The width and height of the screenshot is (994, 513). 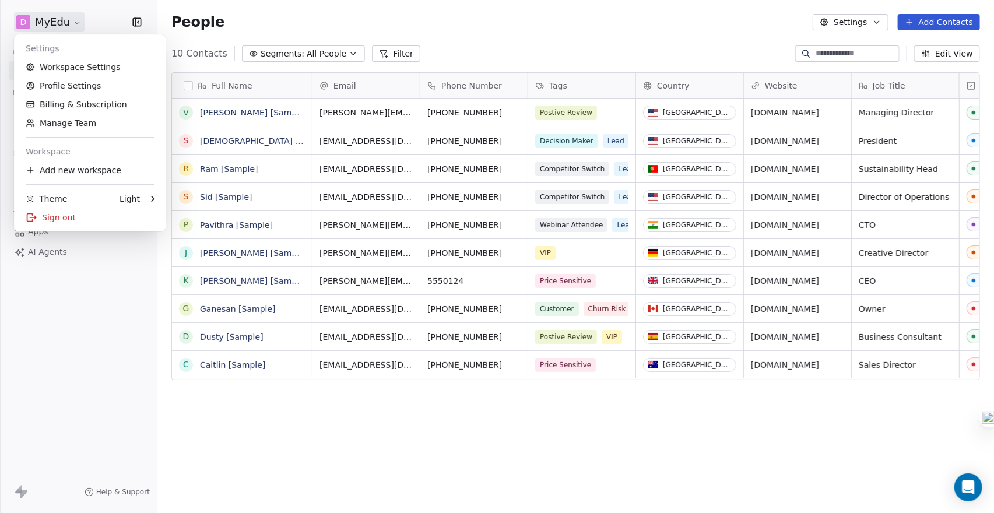 What do you see at coordinates (90, 218) in the screenshot?
I see `div: Sign out` at bounding box center [90, 218].